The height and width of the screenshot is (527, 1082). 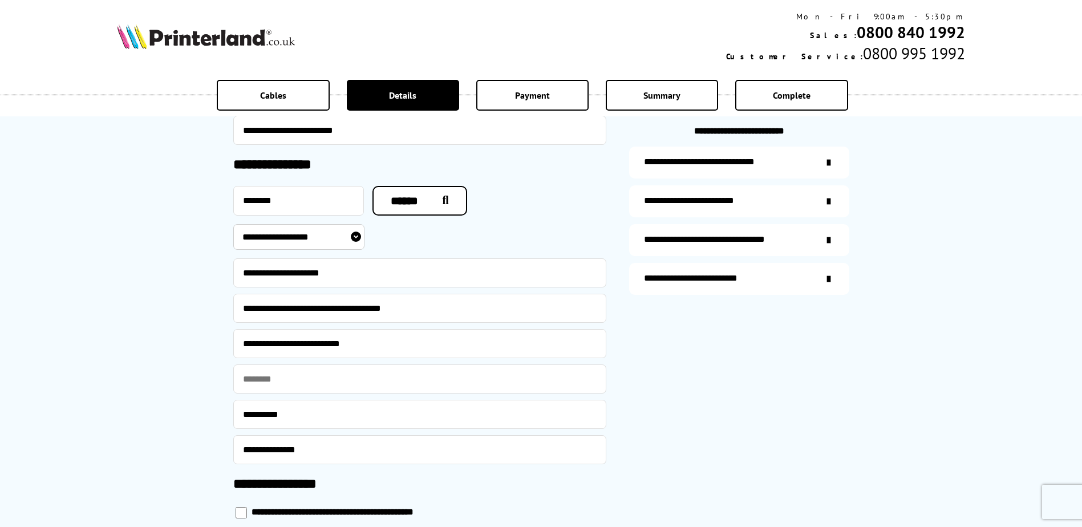 I want to click on span: Sales:, so click(x=834, y=35).